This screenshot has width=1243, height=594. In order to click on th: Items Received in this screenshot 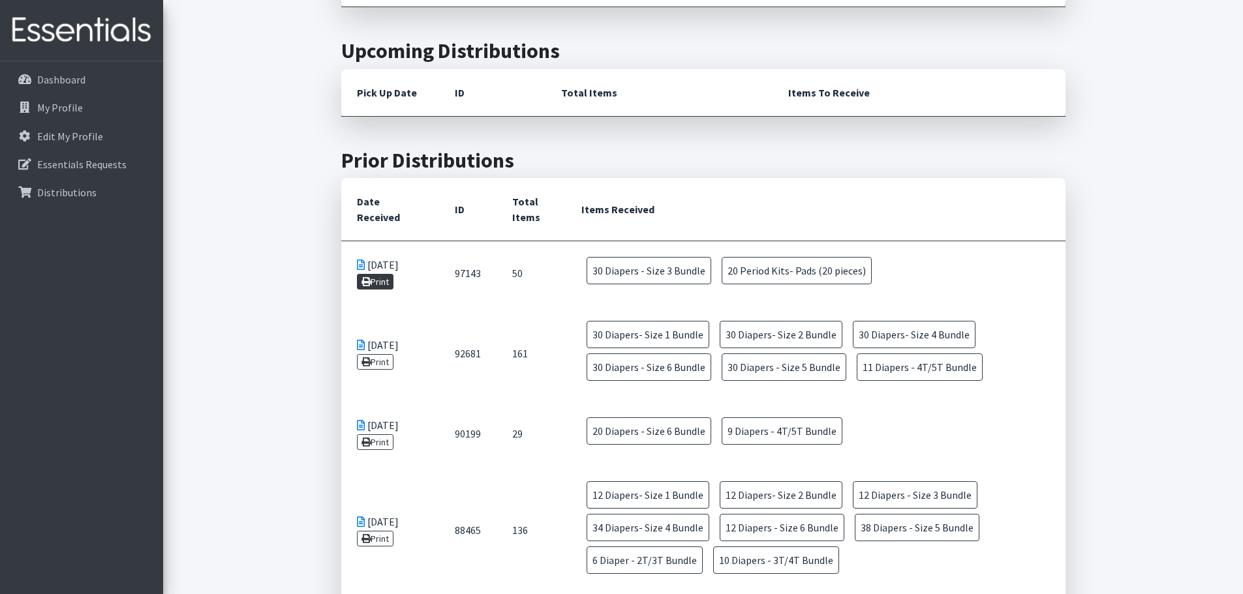, I will do `click(815, 209)`.